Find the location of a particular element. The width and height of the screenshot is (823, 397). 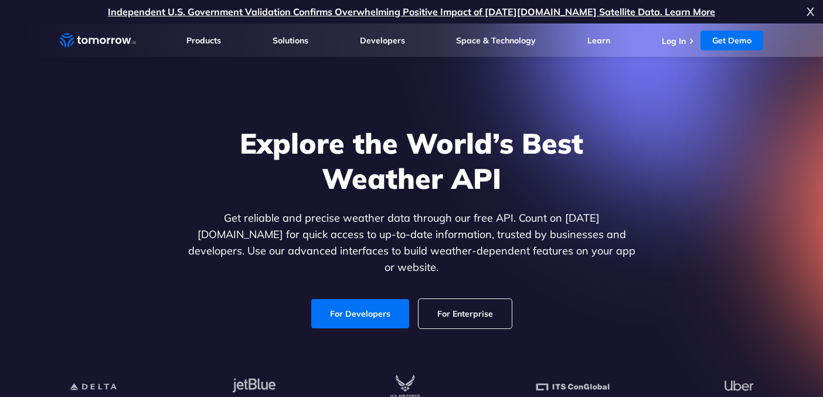

a: Space & Technology is located at coordinates (496, 40).